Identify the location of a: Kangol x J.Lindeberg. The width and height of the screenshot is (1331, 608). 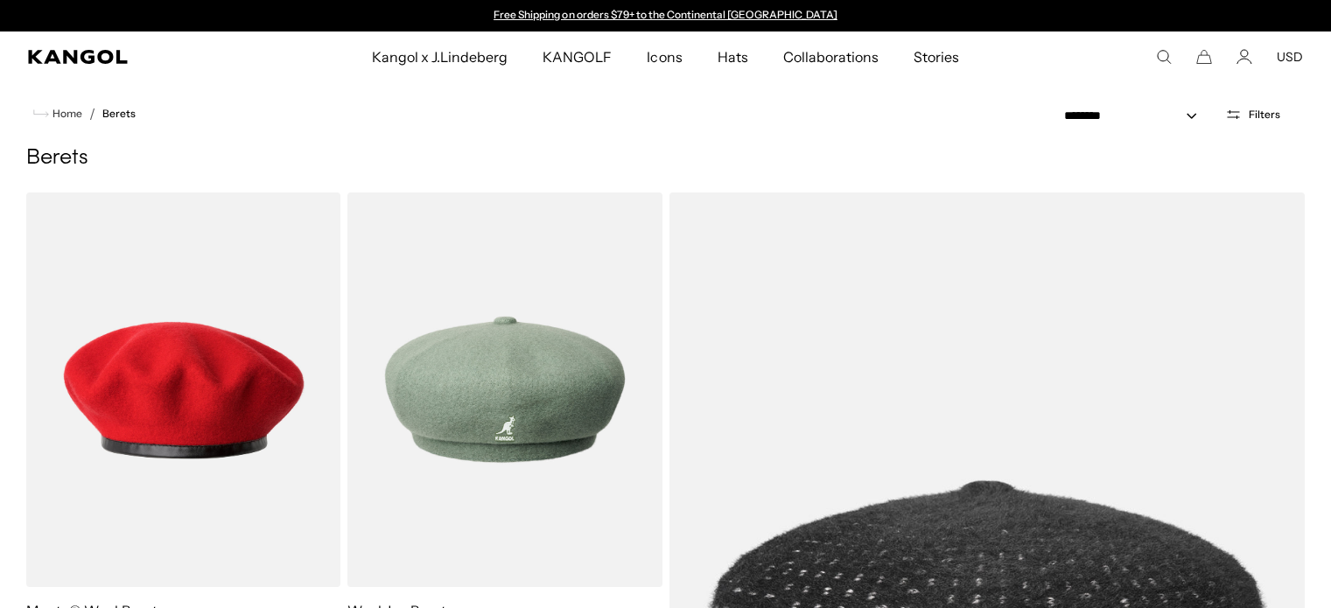
(440, 57).